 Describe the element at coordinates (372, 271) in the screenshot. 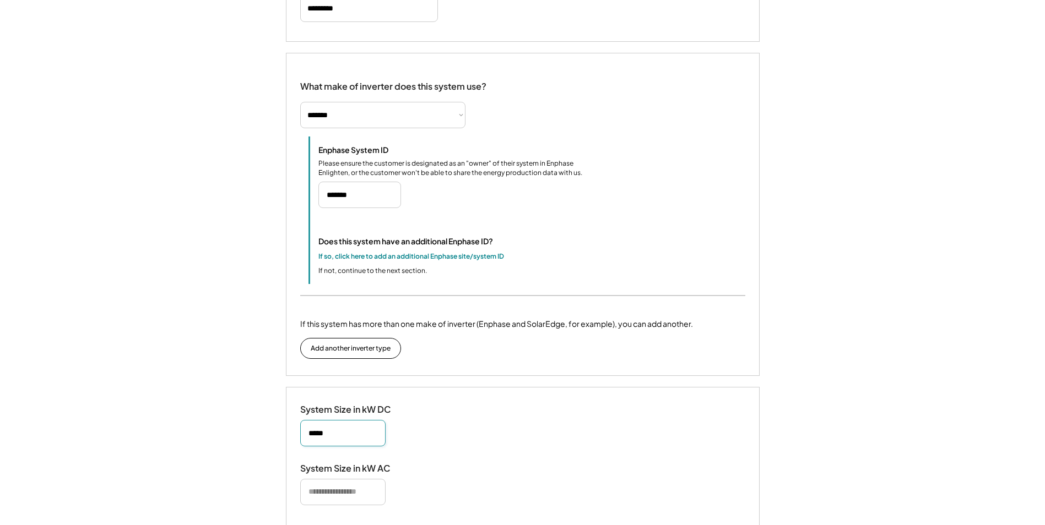

I see `div: If not, continue to the next section.` at that location.